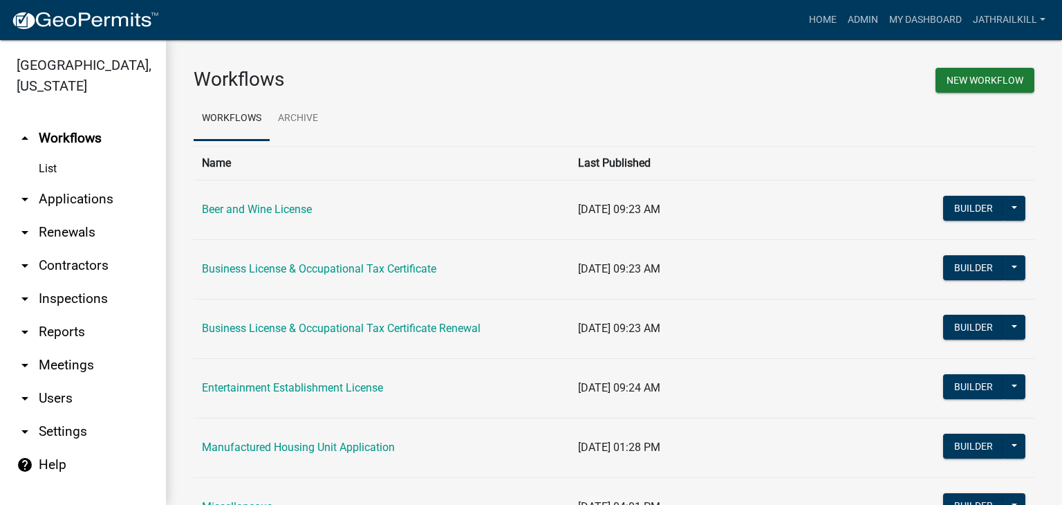 The image size is (1062, 505). I want to click on i: arrow_drop_up, so click(25, 138).